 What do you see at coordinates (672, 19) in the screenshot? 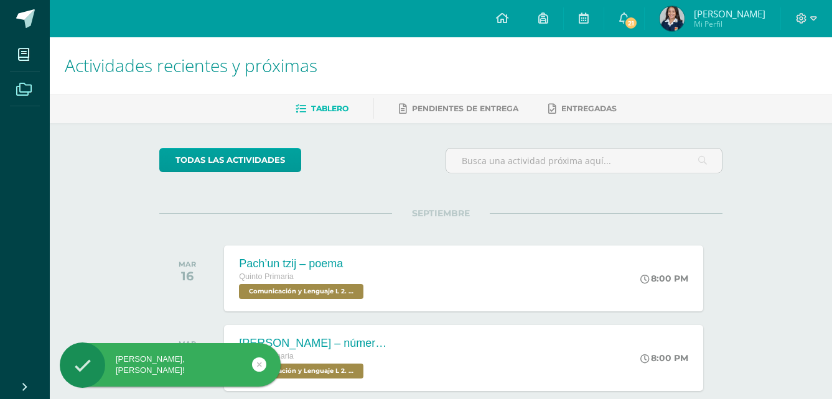
I see `img: 85340f061e8e9f5ddb153db0e82a8ccd.png` at bounding box center [672, 19].